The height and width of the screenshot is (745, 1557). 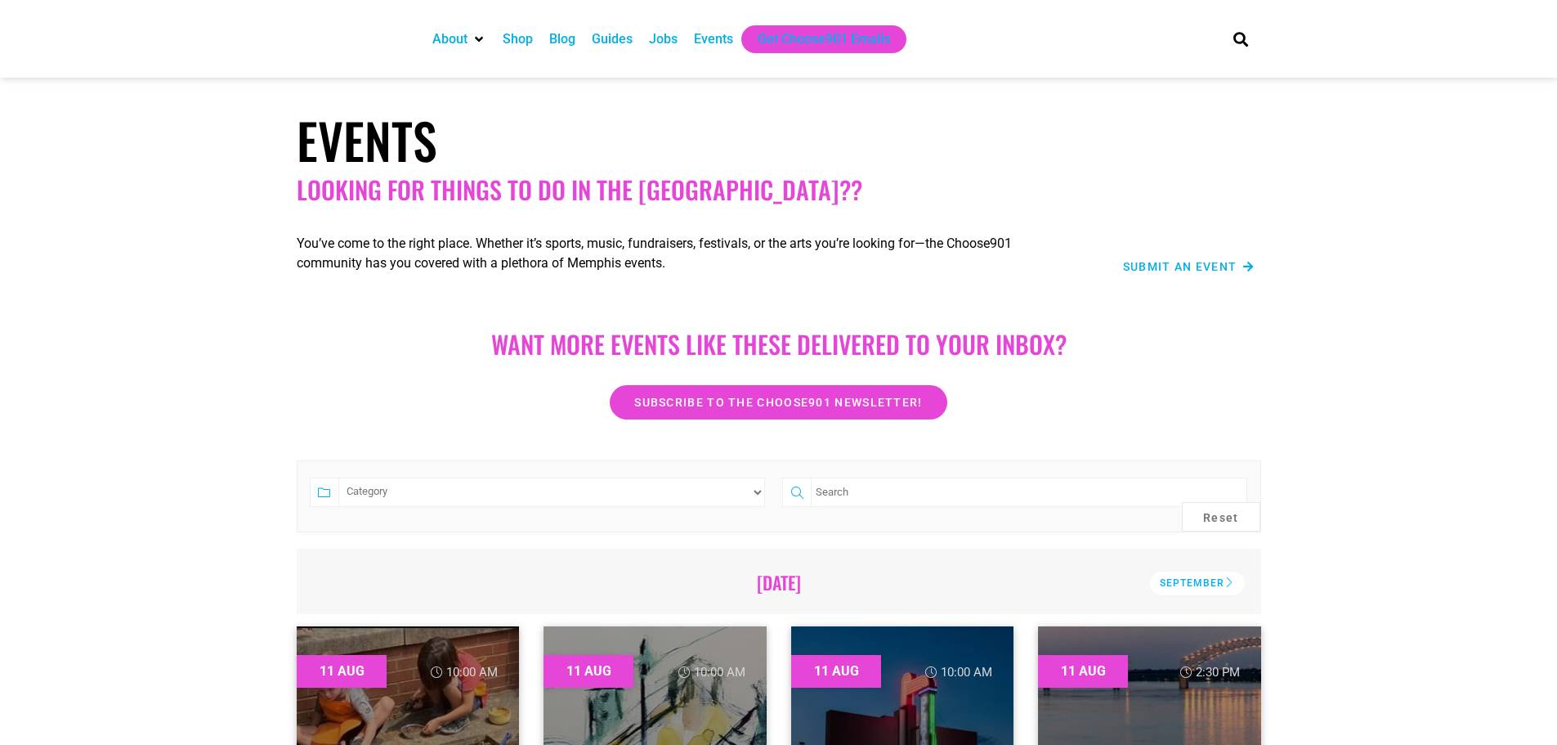 I want to click on input: Search, so click(x=1028, y=492).